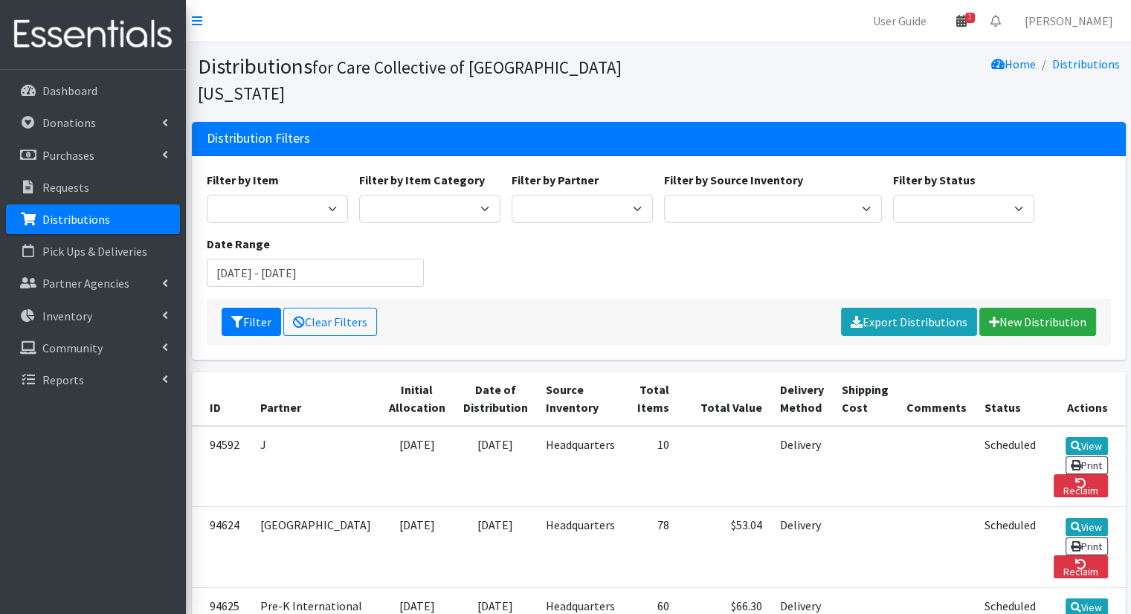  Describe the element at coordinates (970, 18) in the screenshot. I see `span: 2` at that location.